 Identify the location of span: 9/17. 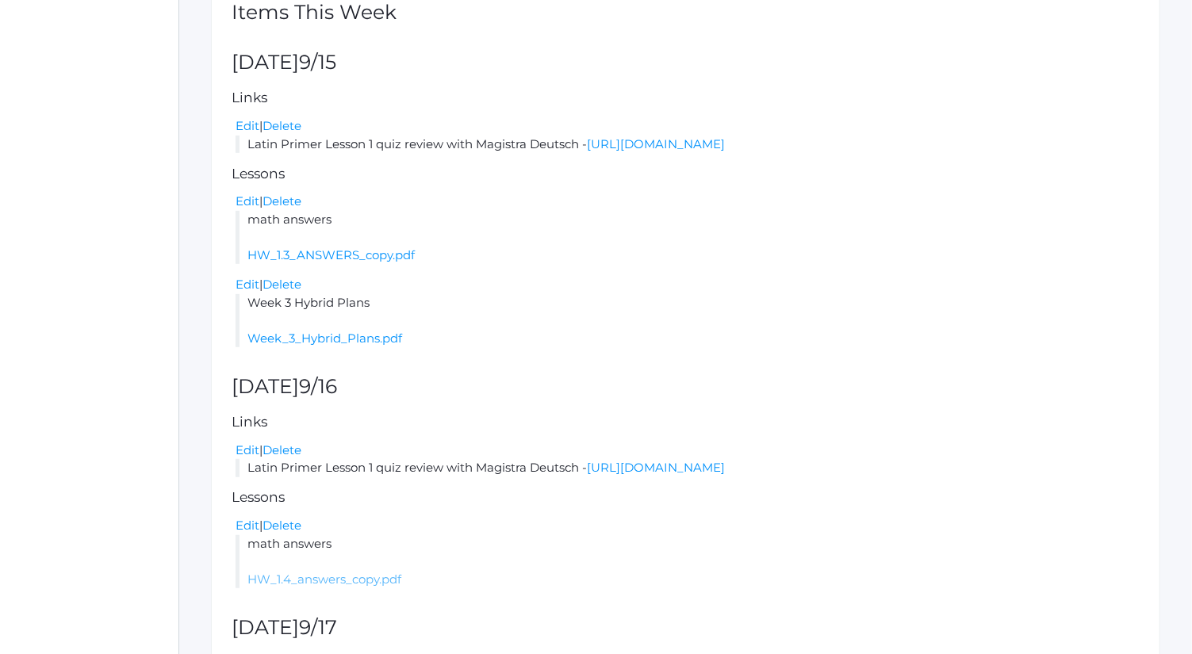
(318, 627).